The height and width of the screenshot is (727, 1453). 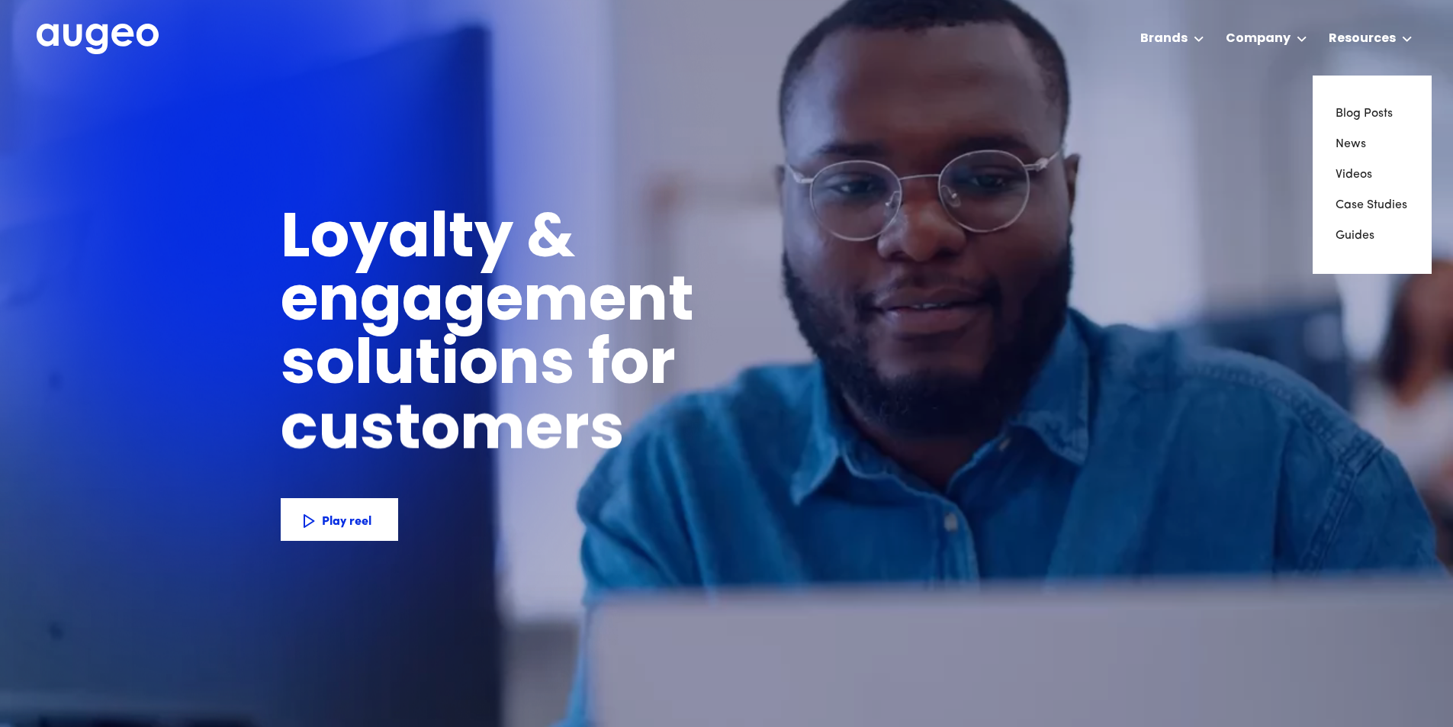 What do you see at coordinates (98, 39) in the screenshot?
I see `img: Augeo's full logo in white.` at bounding box center [98, 39].